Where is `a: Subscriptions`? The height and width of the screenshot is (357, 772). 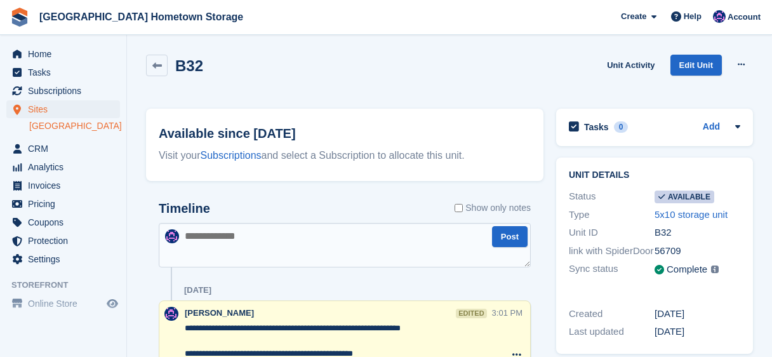
a: Subscriptions is located at coordinates (231, 155).